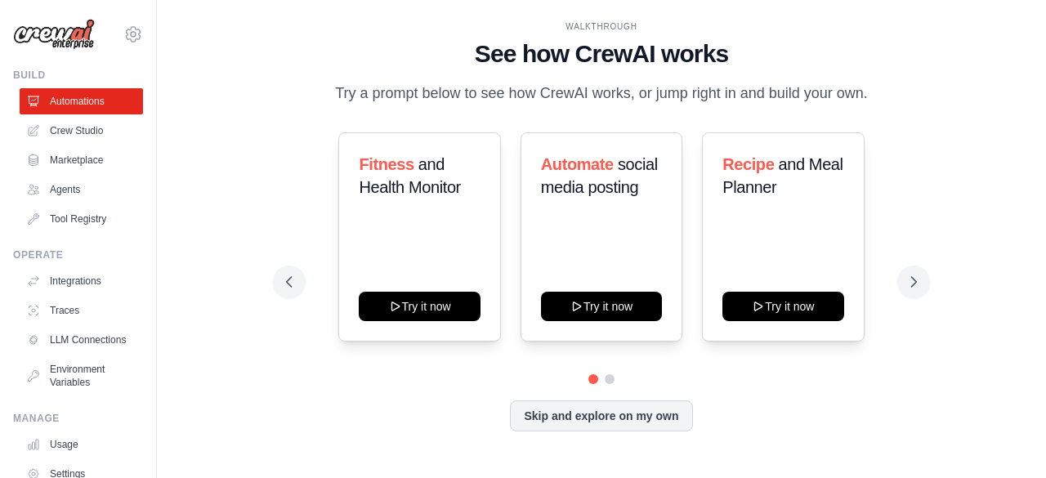  What do you see at coordinates (81, 310) in the screenshot?
I see `a: Traces` at bounding box center [81, 310].